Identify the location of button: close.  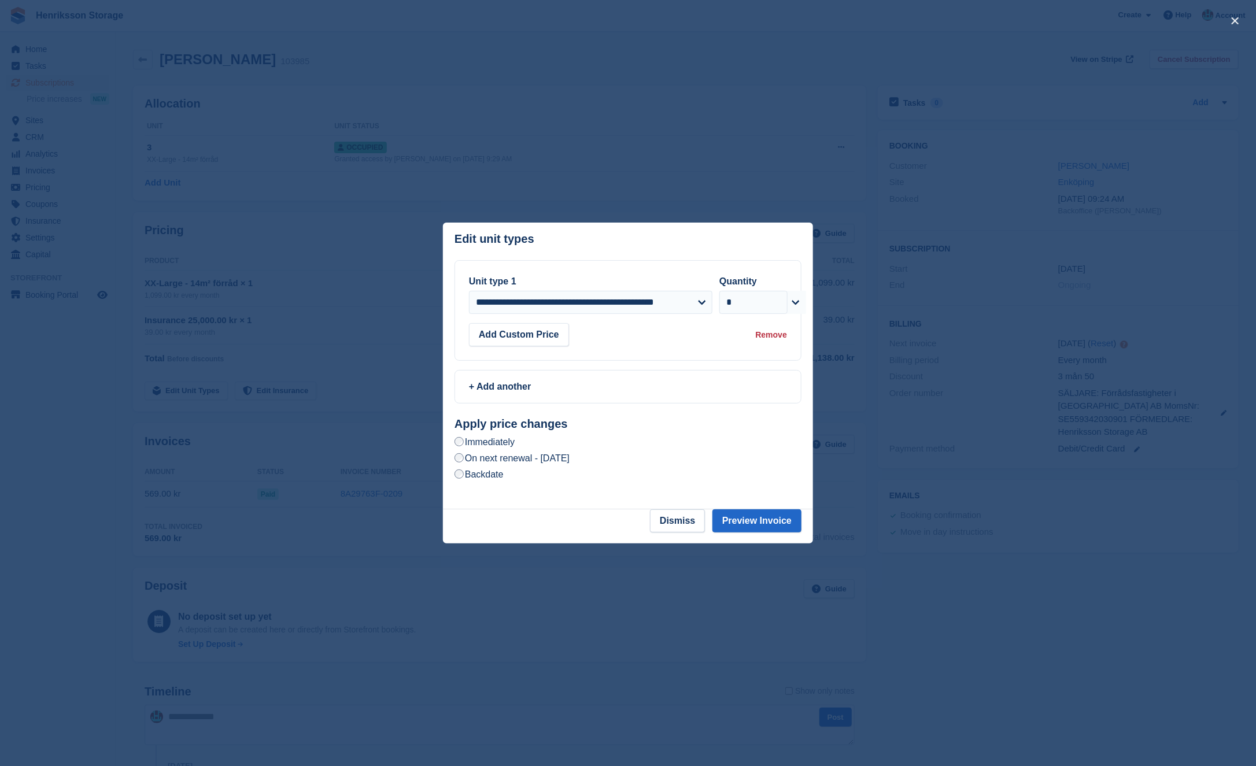
(1235, 21).